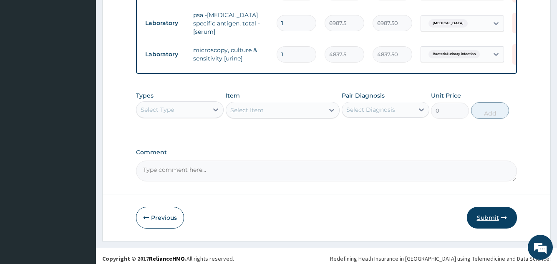 Image resolution: width=557 pixels, height=264 pixels. What do you see at coordinates (81, 190) in the screenshot?
I see `textarea: Type your message and hit 'Enter'` at bounding box center [81, 190].